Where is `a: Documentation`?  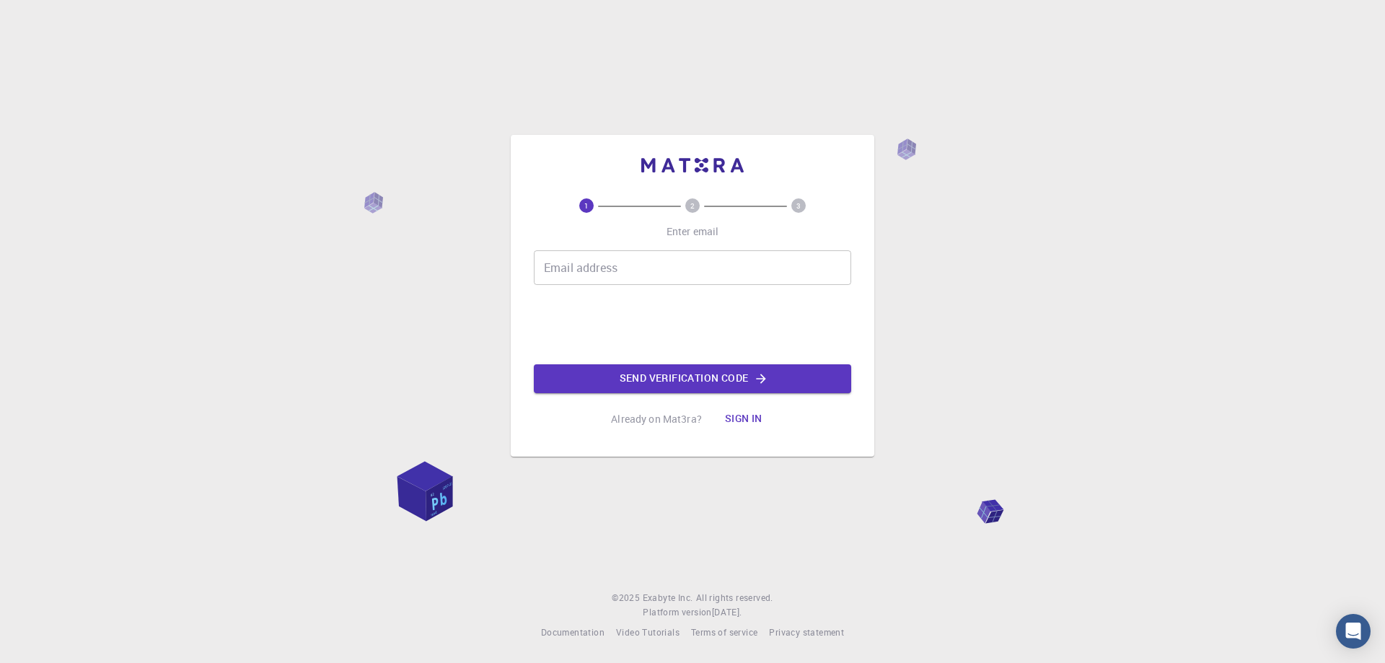 a: Documentation is located at coordinates (573, 633).